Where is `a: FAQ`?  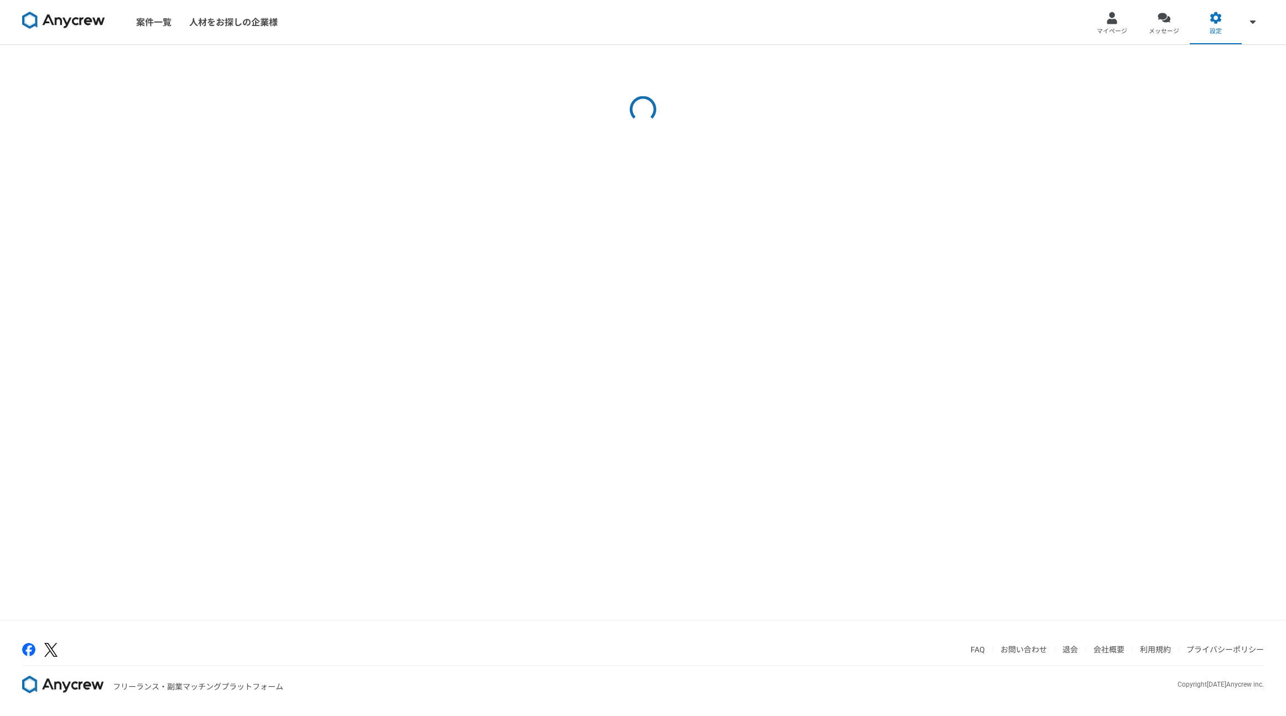 a: FAQ is located at coordinates (978, 649).